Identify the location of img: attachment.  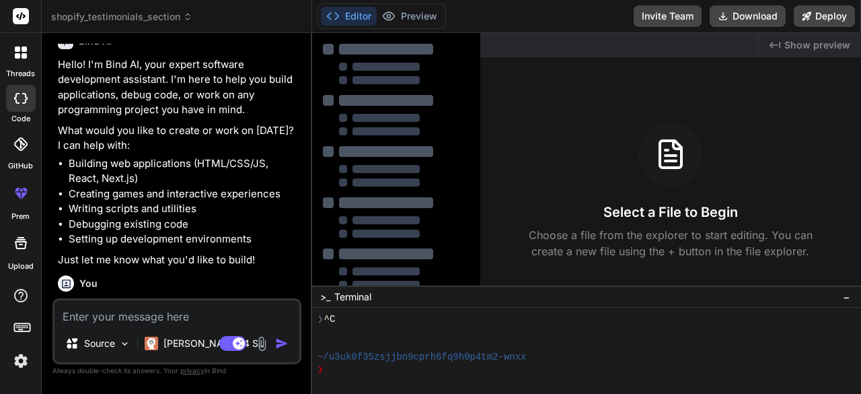
(262, 343).